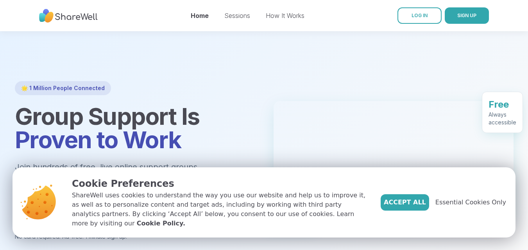 This screenshot has height=250, width=528. I want to click on span: SIGN UP, so click(467, 15).